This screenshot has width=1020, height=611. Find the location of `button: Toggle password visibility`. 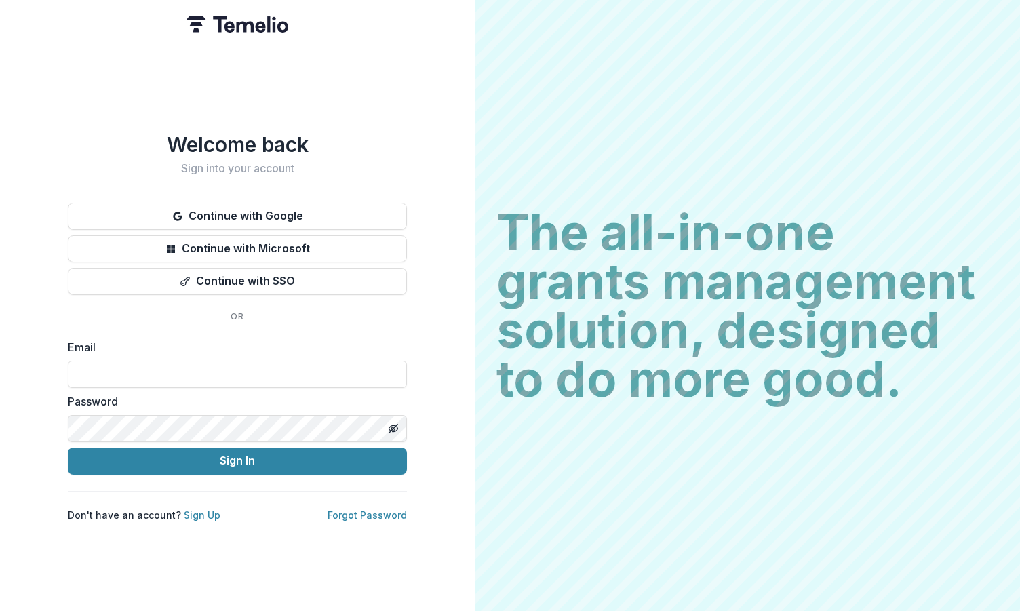

button: Toggle password visibility is located at coordinates (393, 429).